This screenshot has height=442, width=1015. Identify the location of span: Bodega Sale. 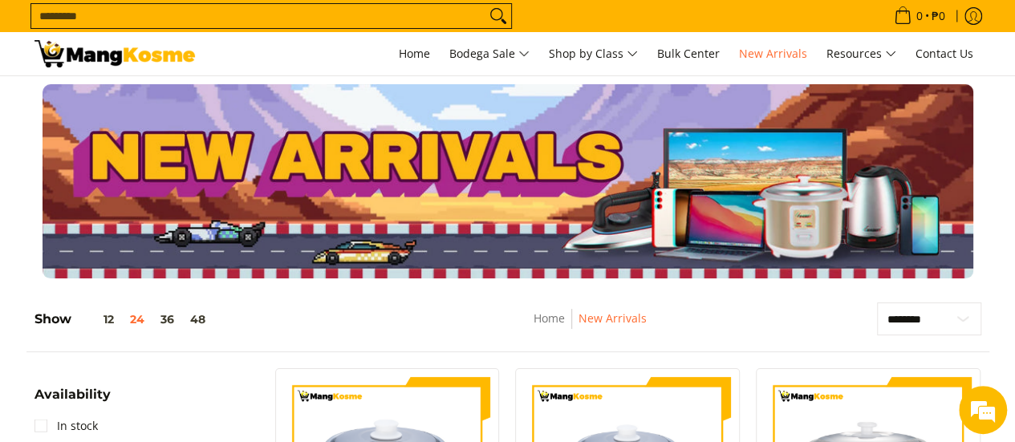
(490, 54).